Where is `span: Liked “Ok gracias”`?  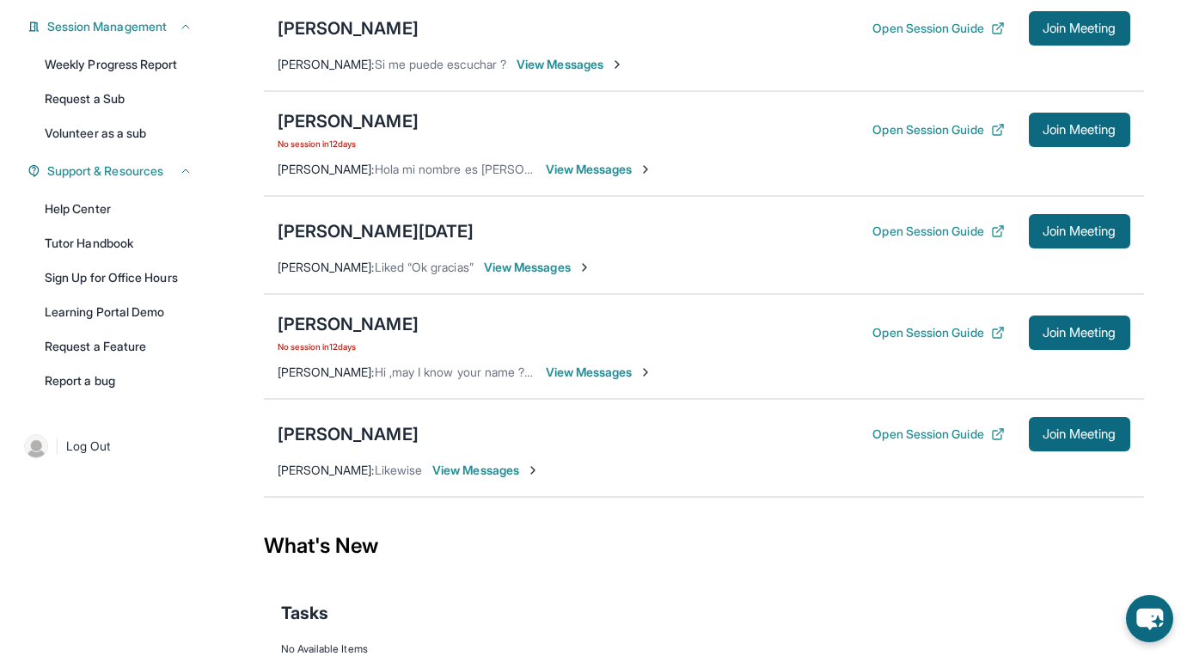
span: Liked “Ok gracias” is located at coordinates (424, 266).